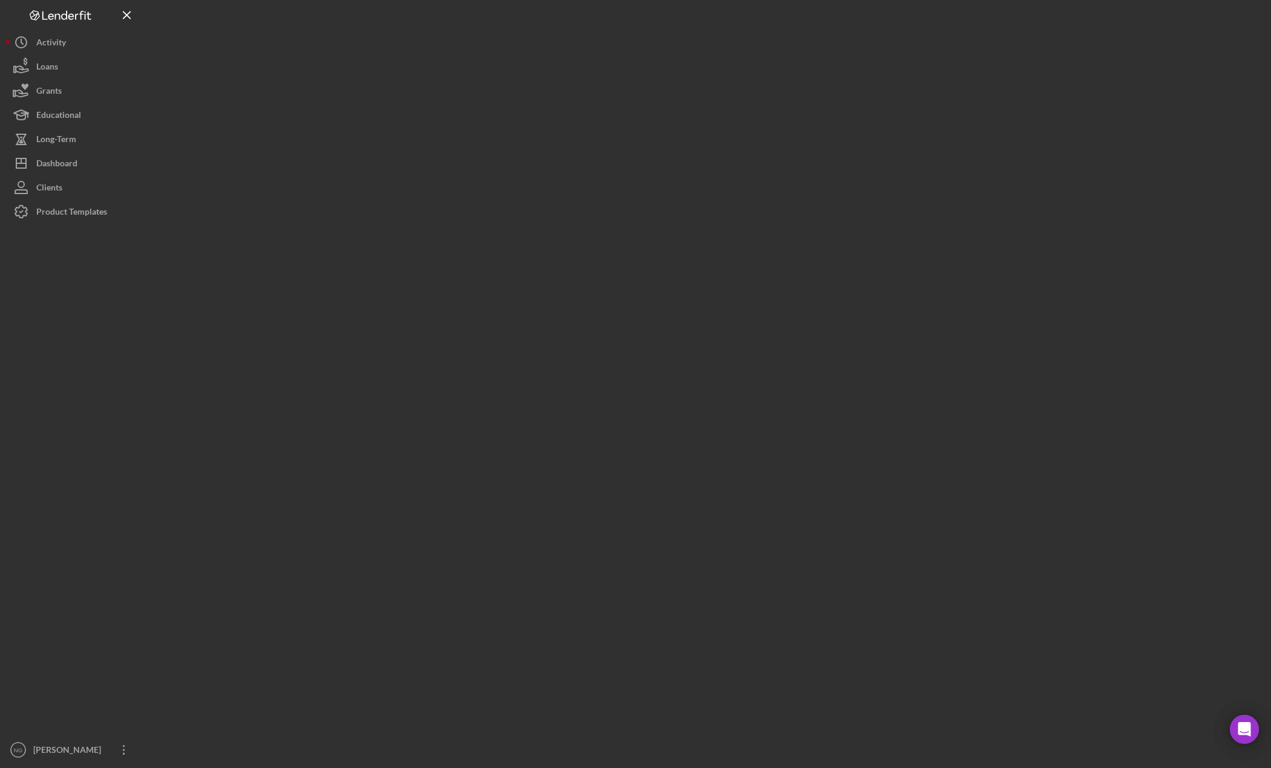 This screenshot has height=768, width=1271. What do you see at coordinates (59, 116) in the screenshot?
I see `div: Educational` at bounding box center [59, 116].